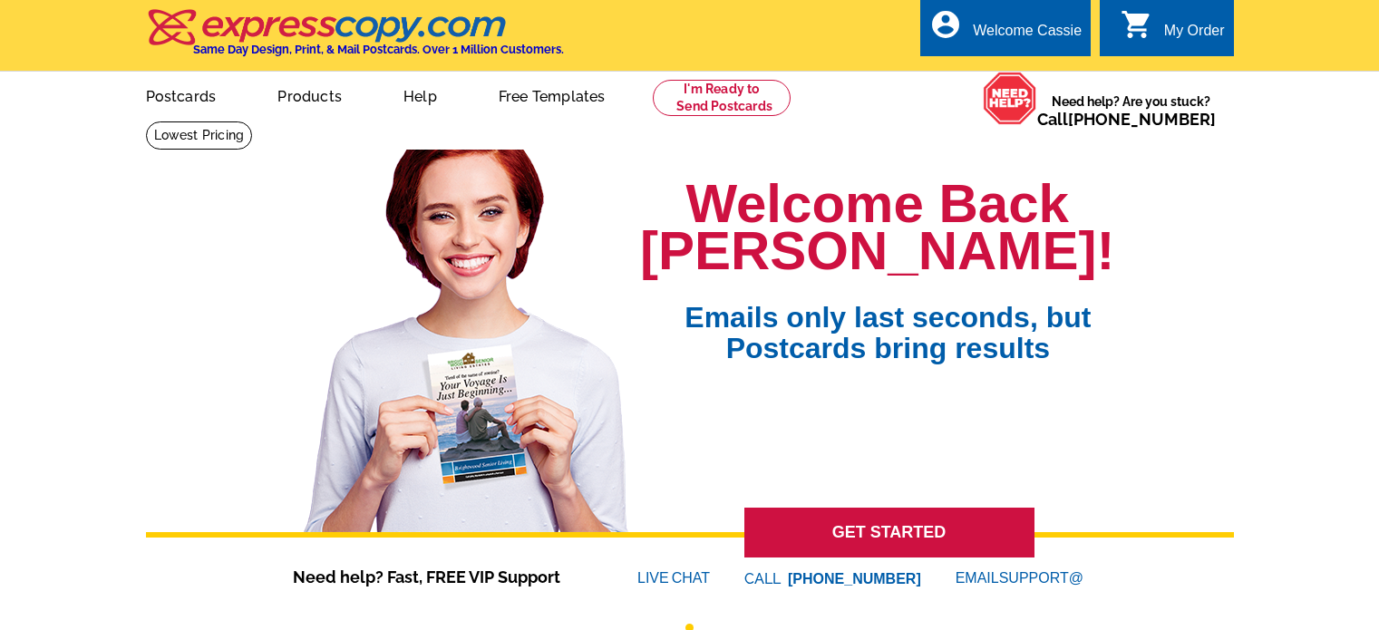  What do you see at coordinates (420, 94) in the screenshot?
I see `a: Help` at bounding box center [420, 94].